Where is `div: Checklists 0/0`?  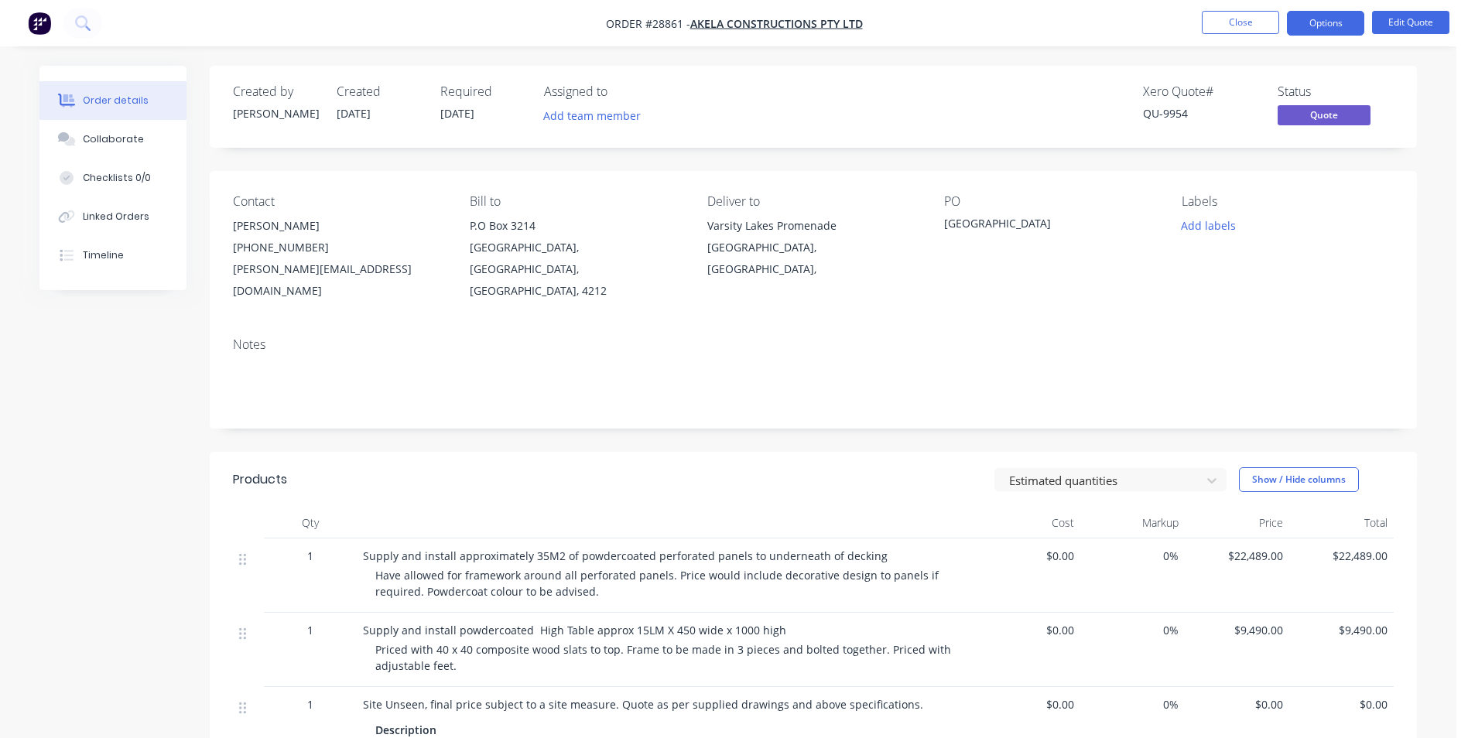 div: Checklists 0/0 is located at coordinates (117, 178).